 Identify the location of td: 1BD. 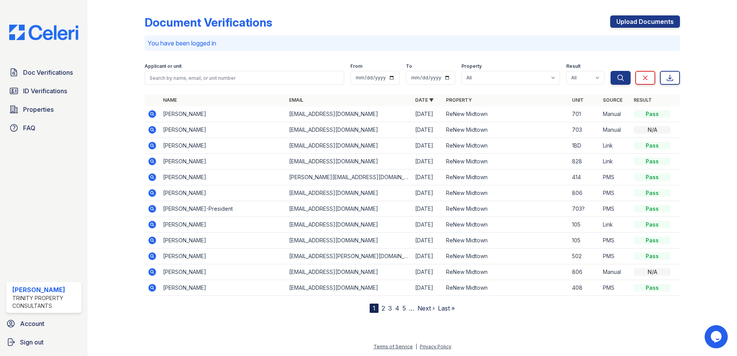
(584, 146).